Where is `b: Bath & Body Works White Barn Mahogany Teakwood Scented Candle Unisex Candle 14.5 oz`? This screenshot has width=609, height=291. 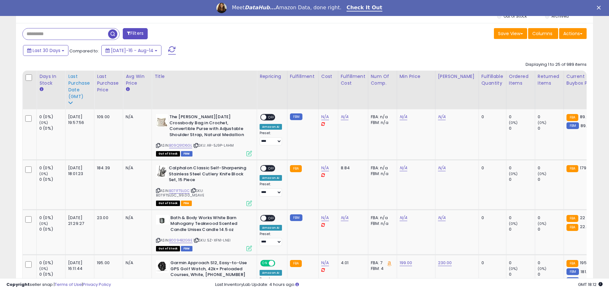 b: Bath & Body Works White Barn Mahogany Teakwood Scented Candle Unisex Candle 14.5 oz is located at coordinates (209, 225).